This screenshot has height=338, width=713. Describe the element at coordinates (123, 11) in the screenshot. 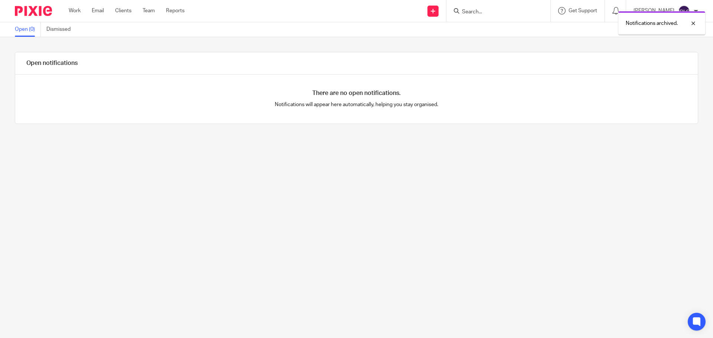

I see `a: Clients` at that location.